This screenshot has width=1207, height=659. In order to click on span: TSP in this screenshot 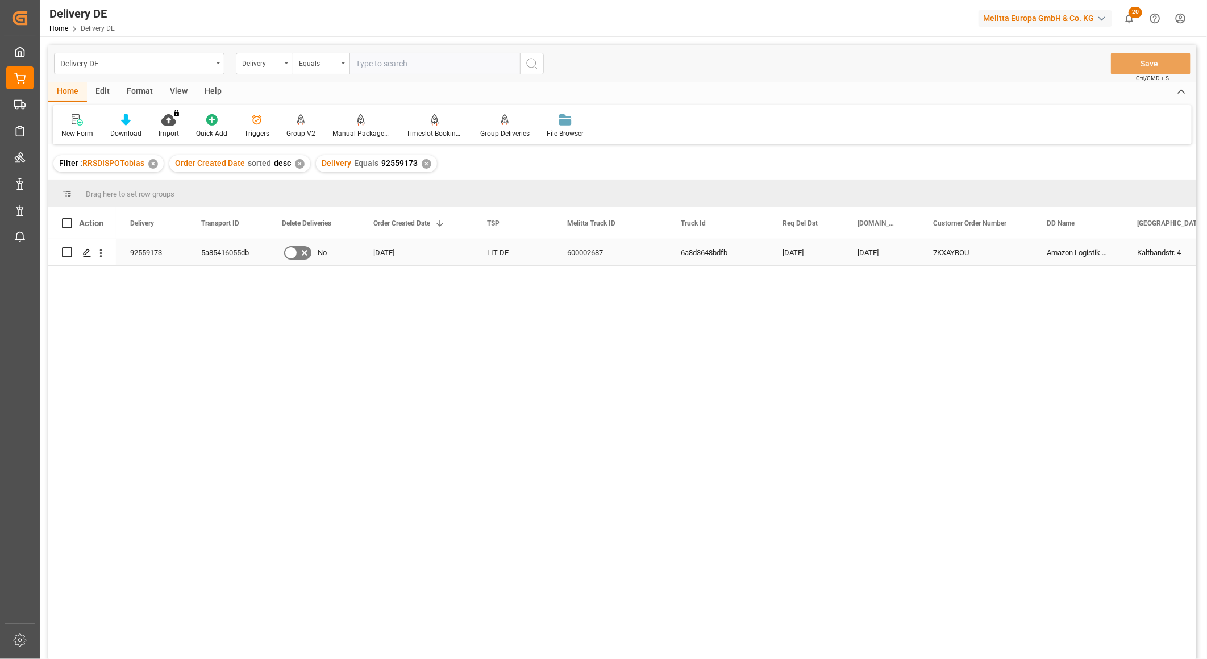, I will do `click(493, 223)`.